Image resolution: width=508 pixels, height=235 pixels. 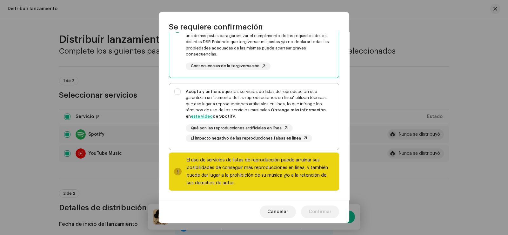 What do you see at coordinates (225, 66) in the screenshot?
I see `span: Consecuencias de la tergiversación` at bounding box center [225, 66].